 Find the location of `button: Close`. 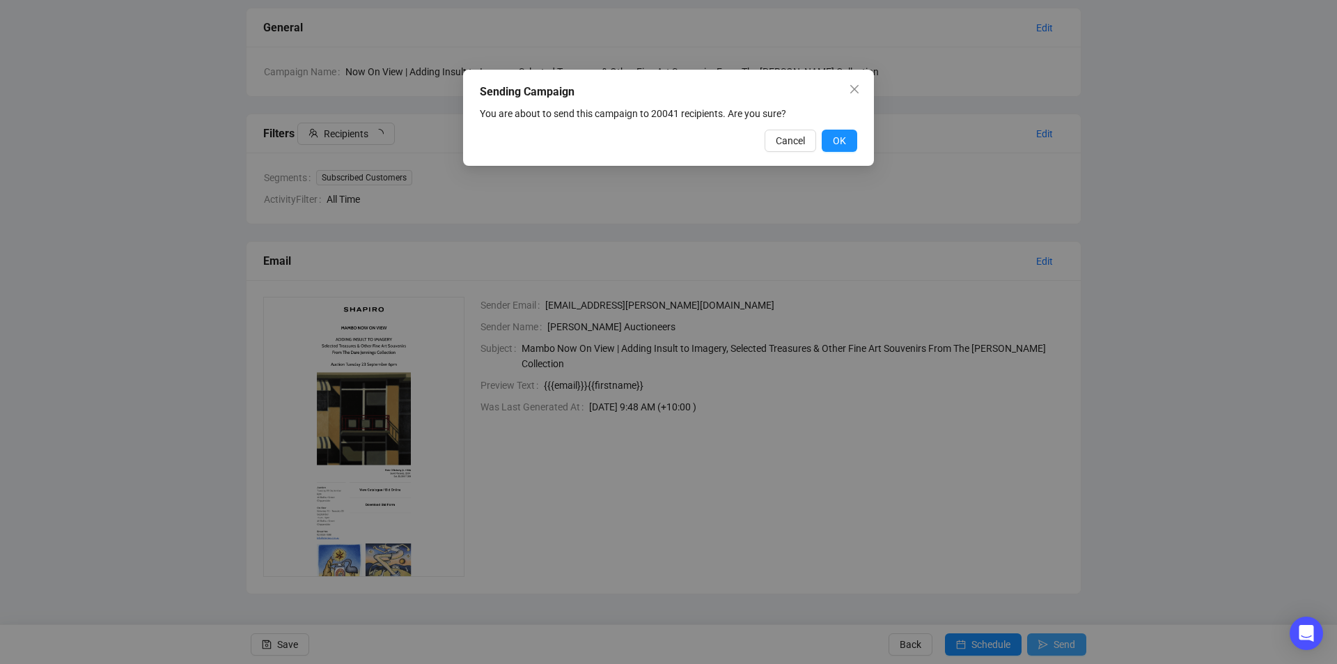

button: Close is located at coordinates (854, 89).